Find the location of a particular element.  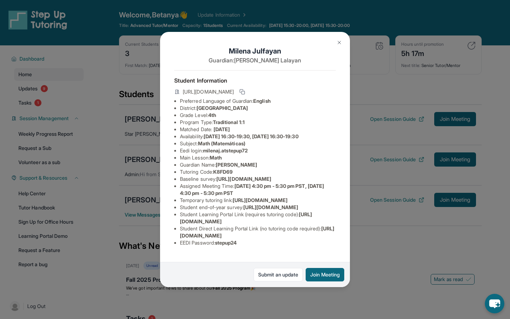

li: Baseline survey : is located at coordinates (258, 179).